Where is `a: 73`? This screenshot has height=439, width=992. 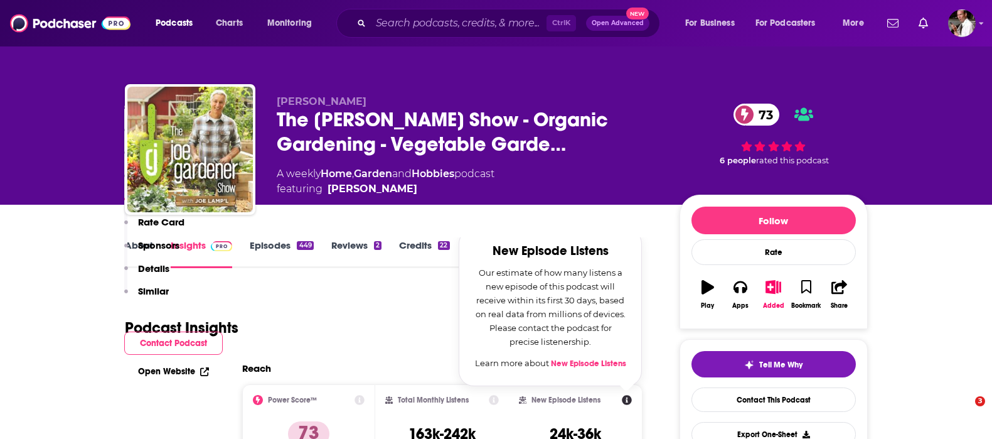
a: 73 is located at coordinates (756, 114).